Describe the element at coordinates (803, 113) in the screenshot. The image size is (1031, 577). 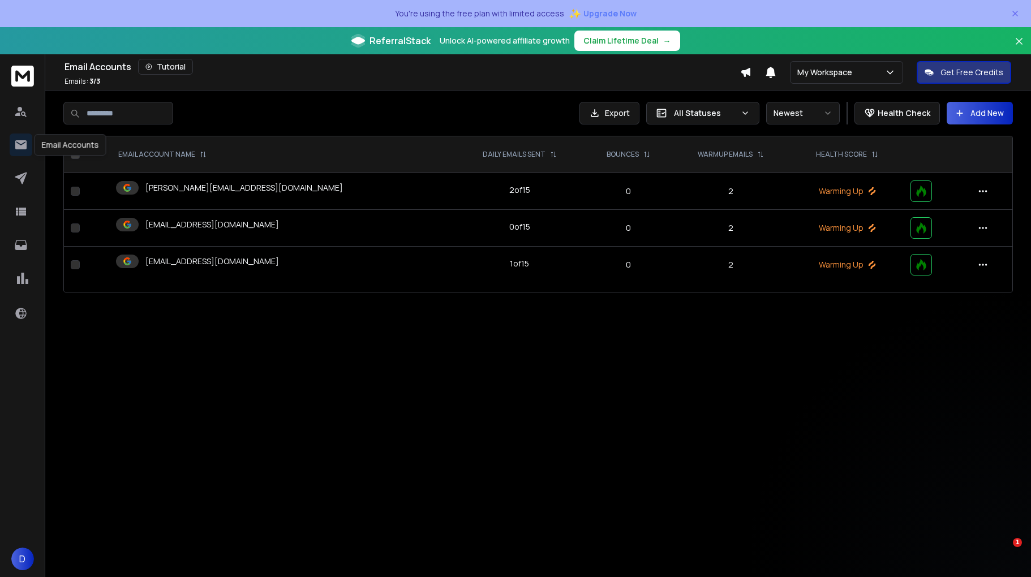
I see `button: Newest` at that location.